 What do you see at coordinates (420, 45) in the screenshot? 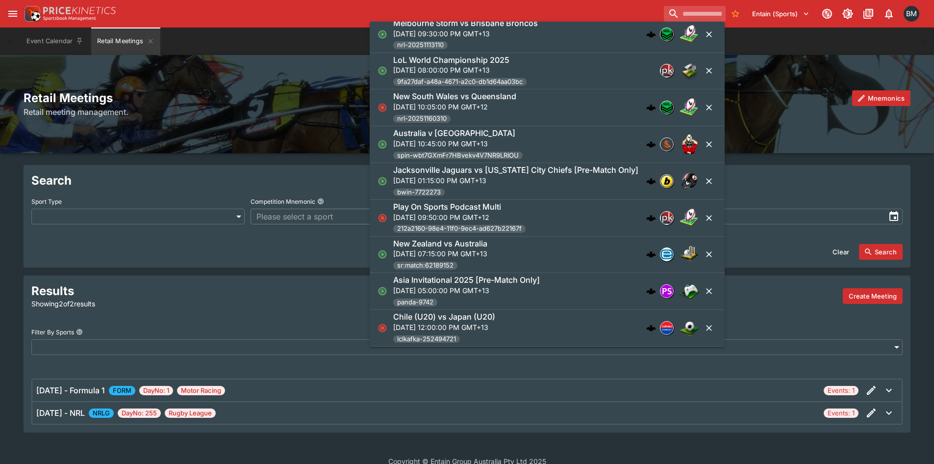
I see `span: nrl-20251113110` at bounding box center [420, 45].